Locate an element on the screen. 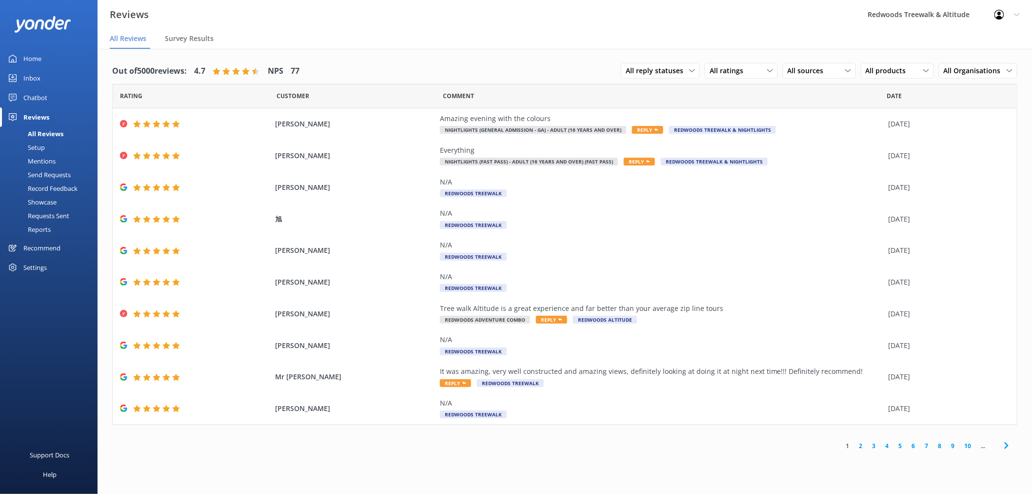  h3: Reviews is located at coordinates (129, 15).